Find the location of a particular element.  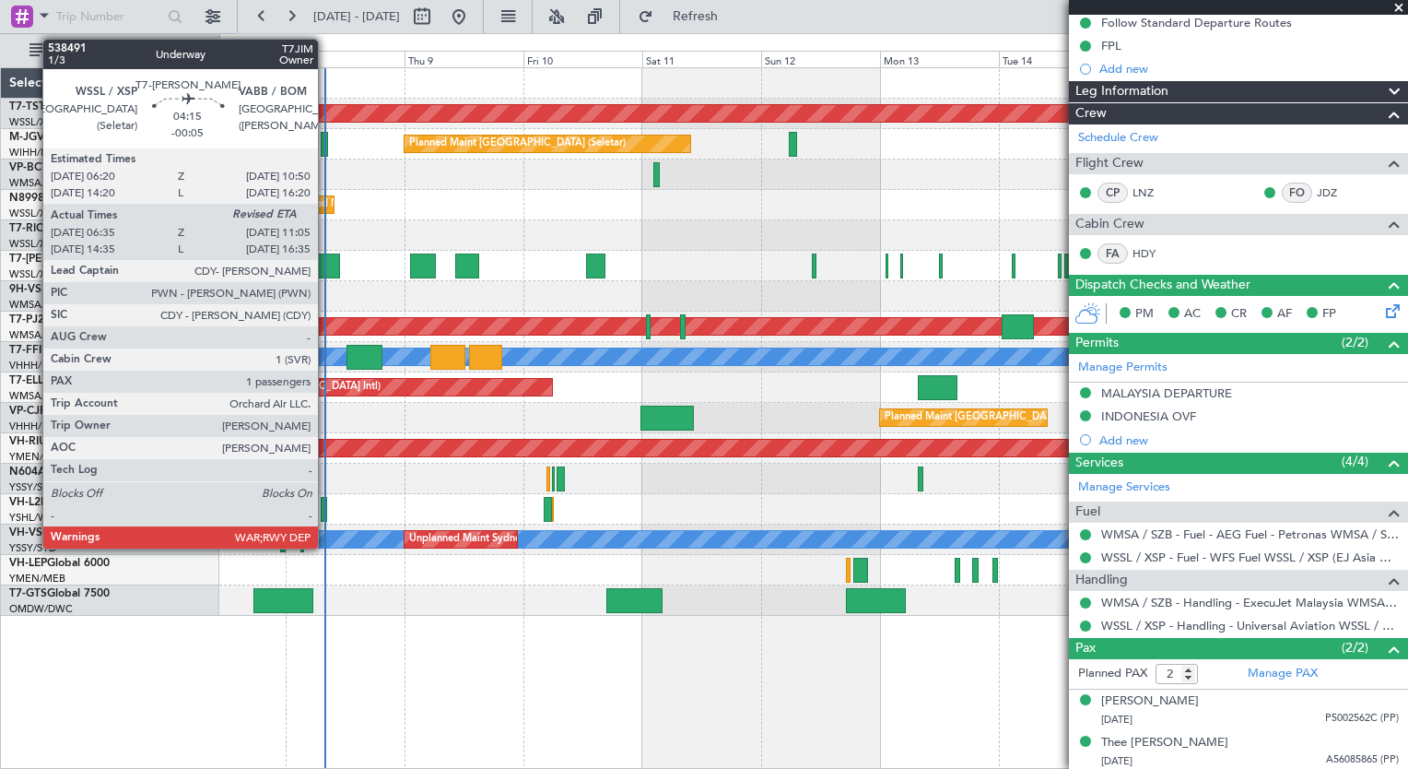

a: N8998KGlobal 6000 is located at coordinates (62, 198).